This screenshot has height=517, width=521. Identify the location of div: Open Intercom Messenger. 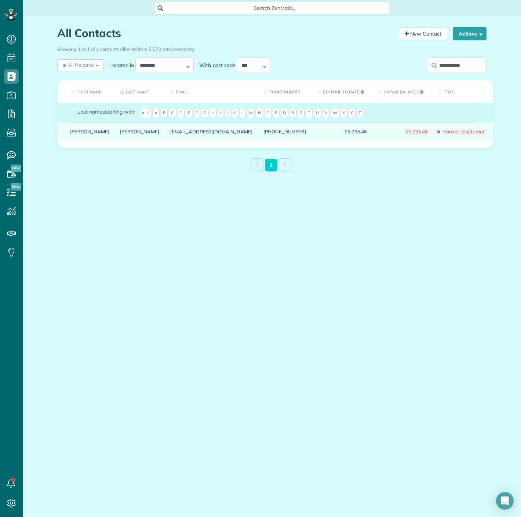
(505, 501).